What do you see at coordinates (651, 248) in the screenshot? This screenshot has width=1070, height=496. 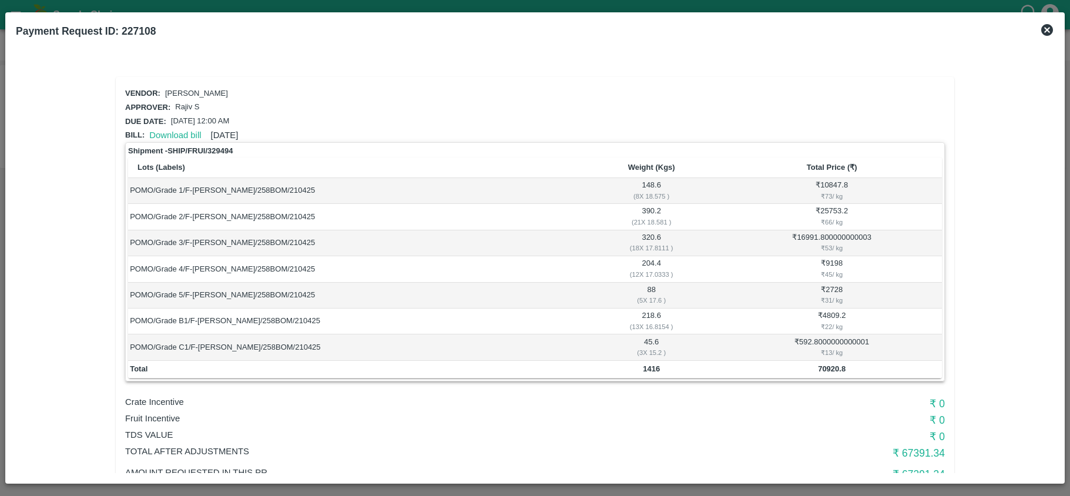 I see `div: ( 18 X 17.8111 )` at bounding box center [651, 248].